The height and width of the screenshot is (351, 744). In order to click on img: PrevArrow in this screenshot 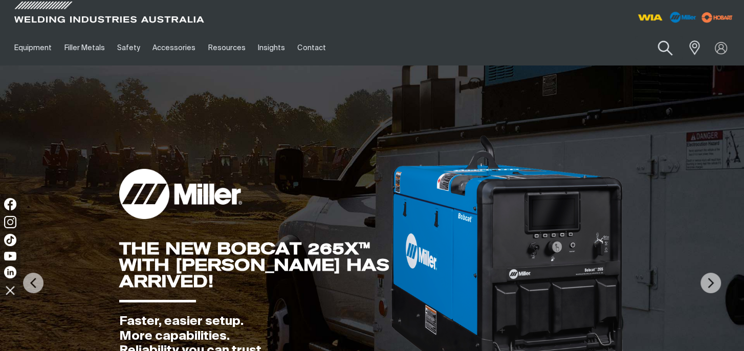, I will do `click(33, 283)`.